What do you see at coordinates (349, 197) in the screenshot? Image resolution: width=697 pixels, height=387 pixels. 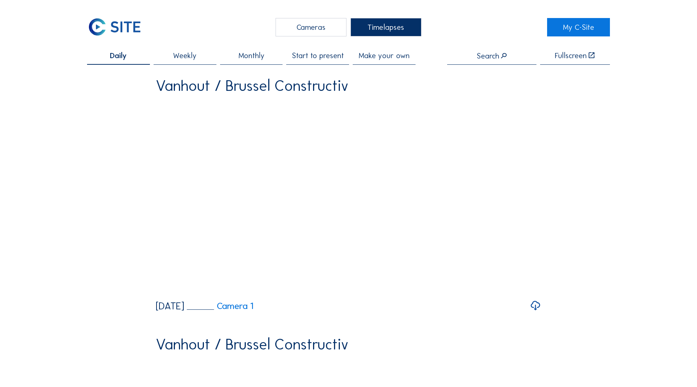 I see `video: Your browser does not support the video tag.` at bounding box center [349, 197].